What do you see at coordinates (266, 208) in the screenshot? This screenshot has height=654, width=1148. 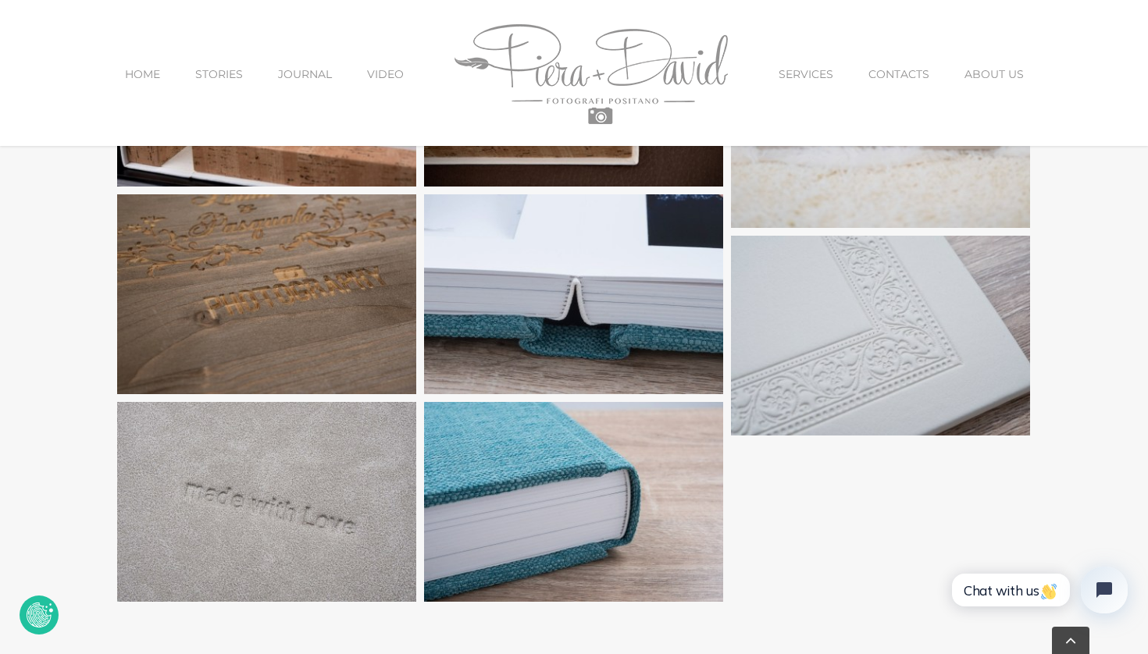 I see `a: easybook-8` at bounding box center [266, 208].